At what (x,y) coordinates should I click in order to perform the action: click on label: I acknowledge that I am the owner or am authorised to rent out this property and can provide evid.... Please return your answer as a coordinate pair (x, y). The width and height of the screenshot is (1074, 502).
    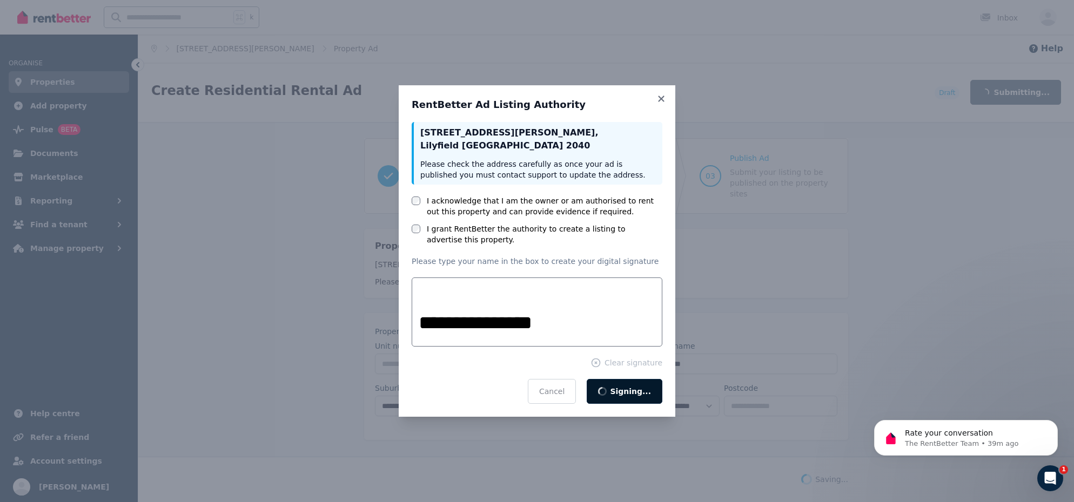
    Looking at the image, I should click on (545, 206).